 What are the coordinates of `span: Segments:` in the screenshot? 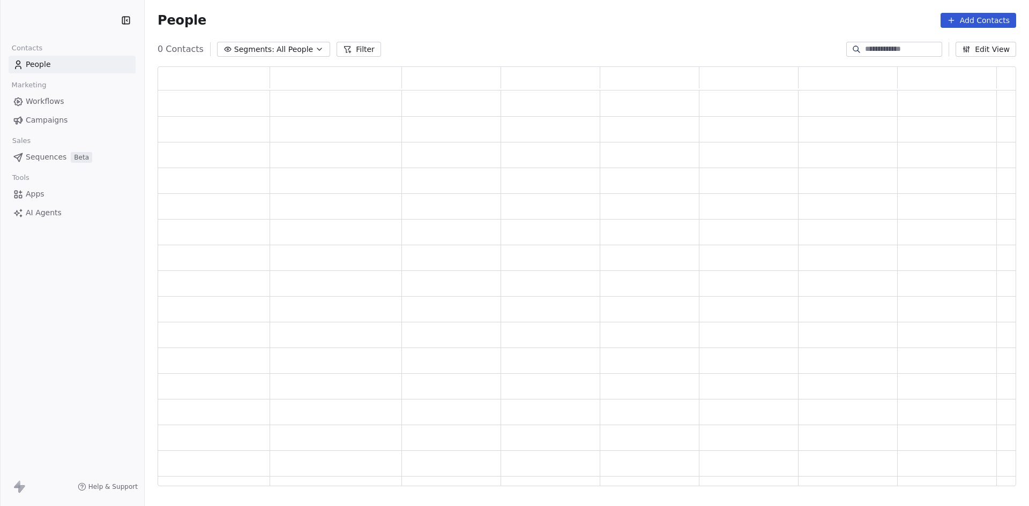 It's located at (254, 49).